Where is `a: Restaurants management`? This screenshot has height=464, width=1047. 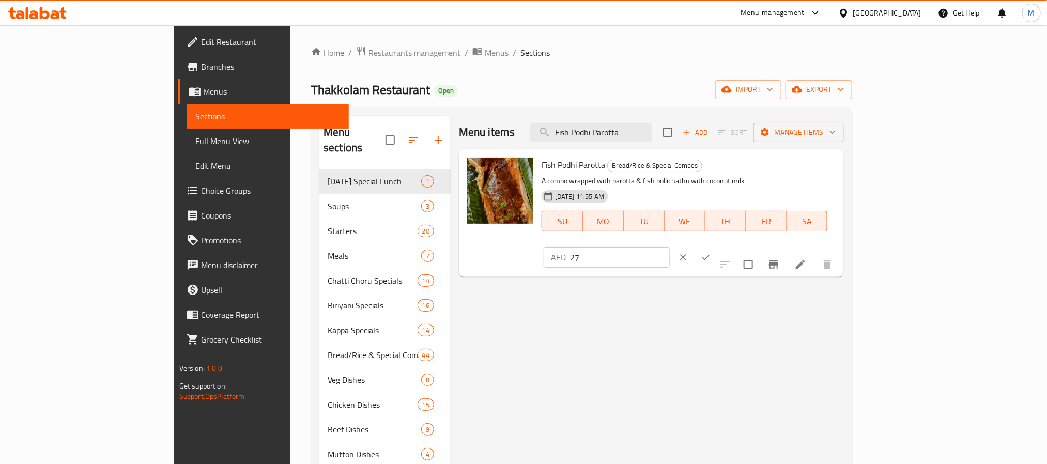
a: Restaurants management is located at coordinates (408, 53).